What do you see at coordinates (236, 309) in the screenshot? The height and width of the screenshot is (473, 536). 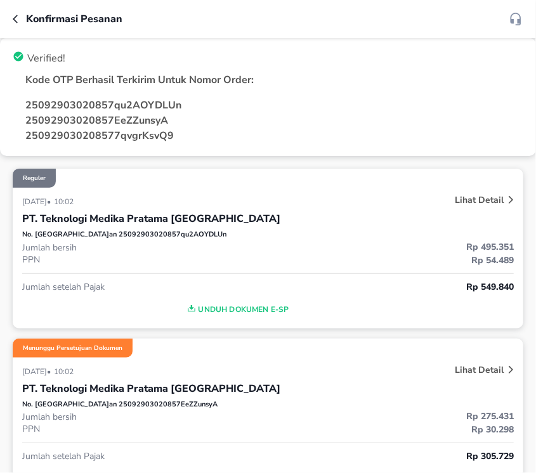 I see `button: Unduh Dokumen e-SP` at bounding box center [236, 309].